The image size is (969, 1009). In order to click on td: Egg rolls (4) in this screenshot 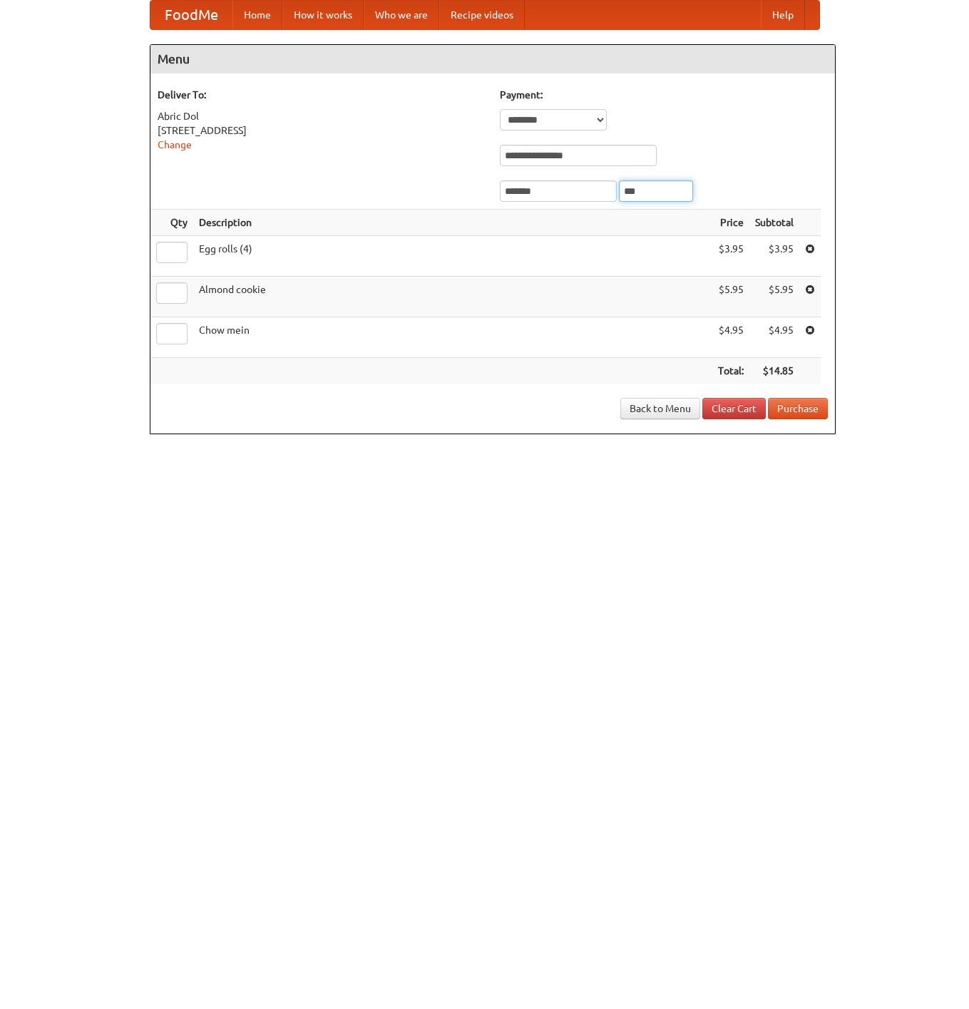, I will do `click(453, 256)`.